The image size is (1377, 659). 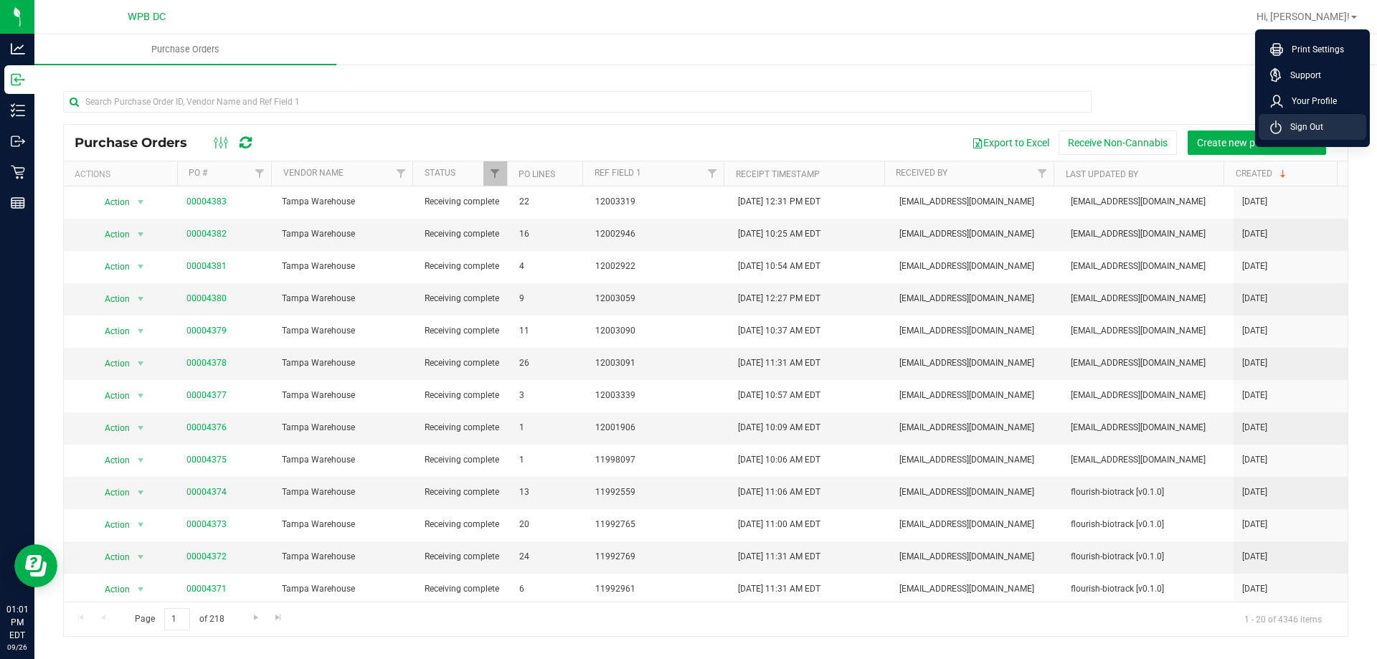 What do you see at coordinates (207, 298) in the screenshot?
I see `a: 00004380` at bounding box center [207, 298].